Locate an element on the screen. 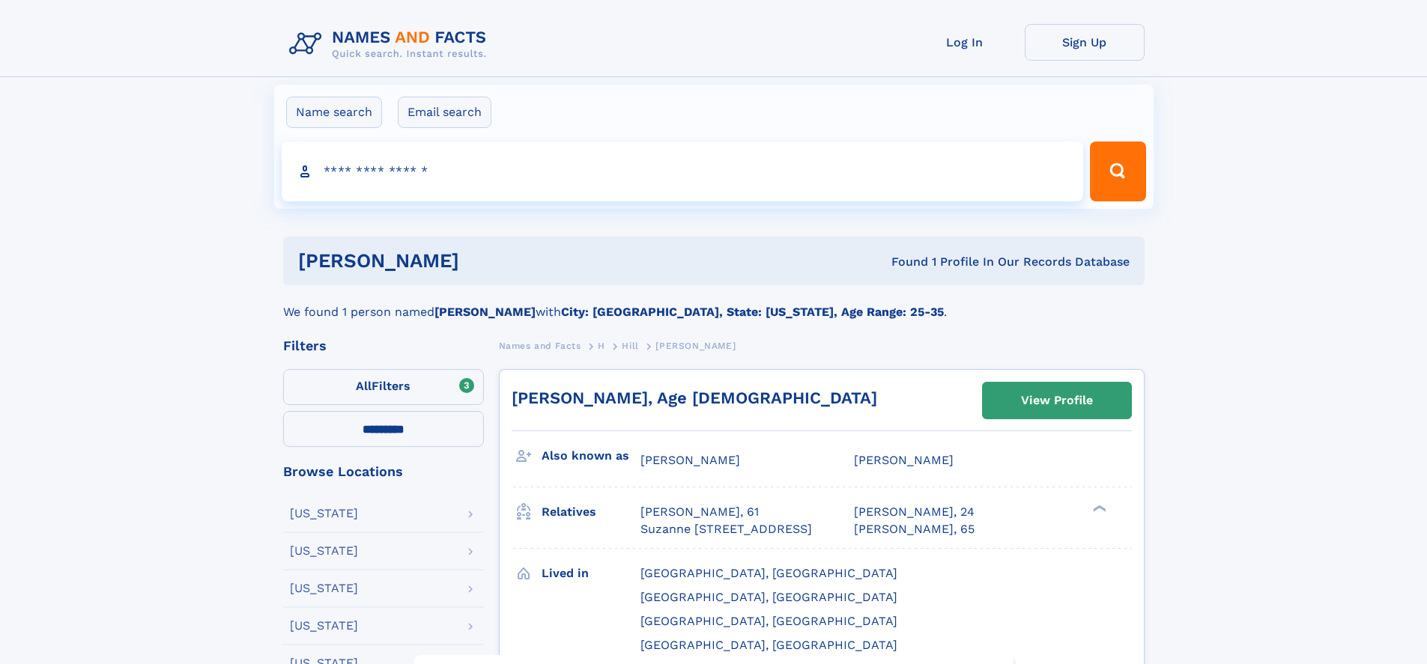  div: Found 1 Profile In Our Records Database is located at coordinates (902, 262).